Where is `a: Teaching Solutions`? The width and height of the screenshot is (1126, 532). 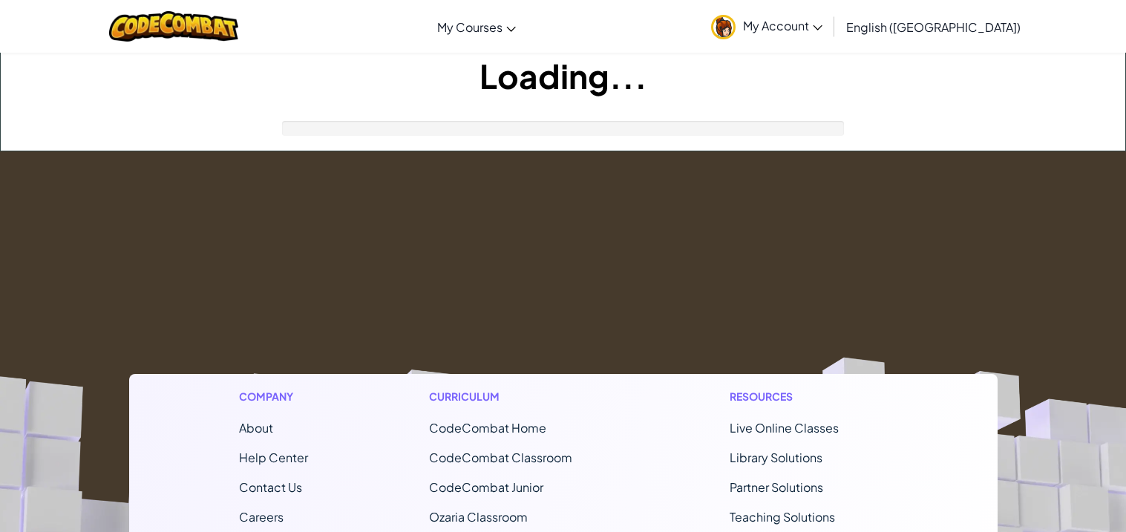 a: Teaching Solutions is located at coordinates (782, 517).